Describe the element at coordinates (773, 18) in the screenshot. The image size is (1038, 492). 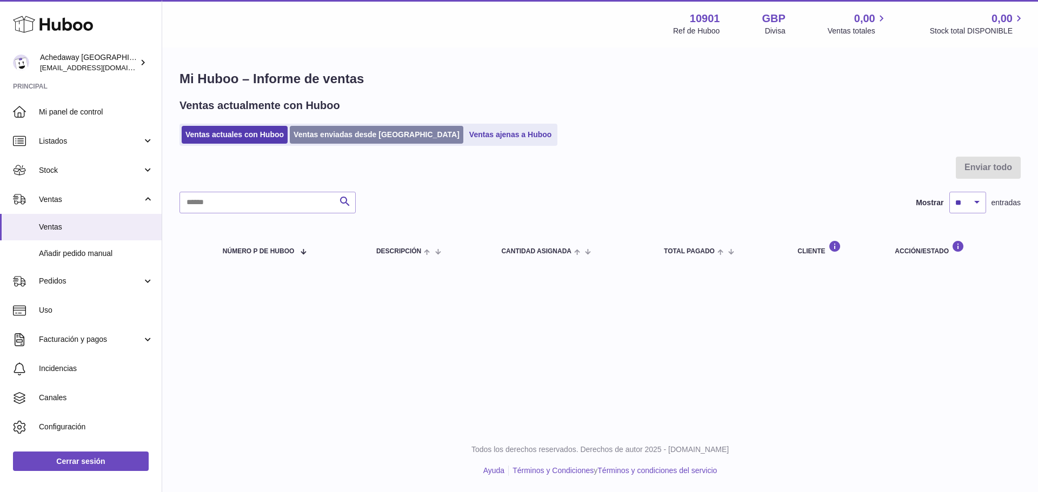
I see `strong: GBP` at that location.